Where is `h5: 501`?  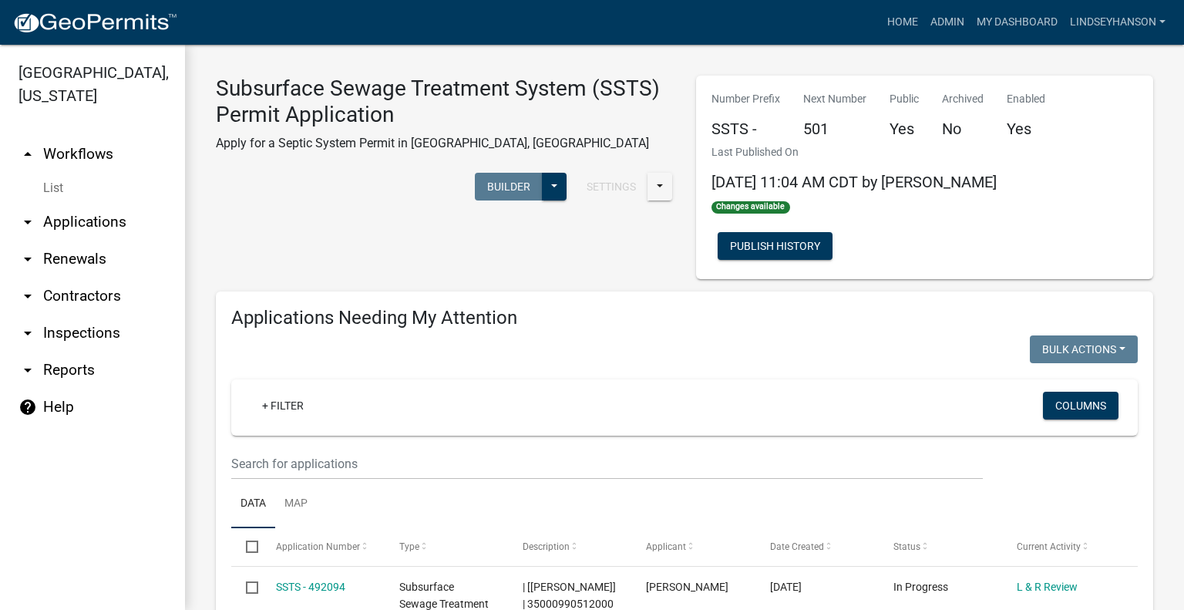
h5: 501 is located at coordinates (835, 129).